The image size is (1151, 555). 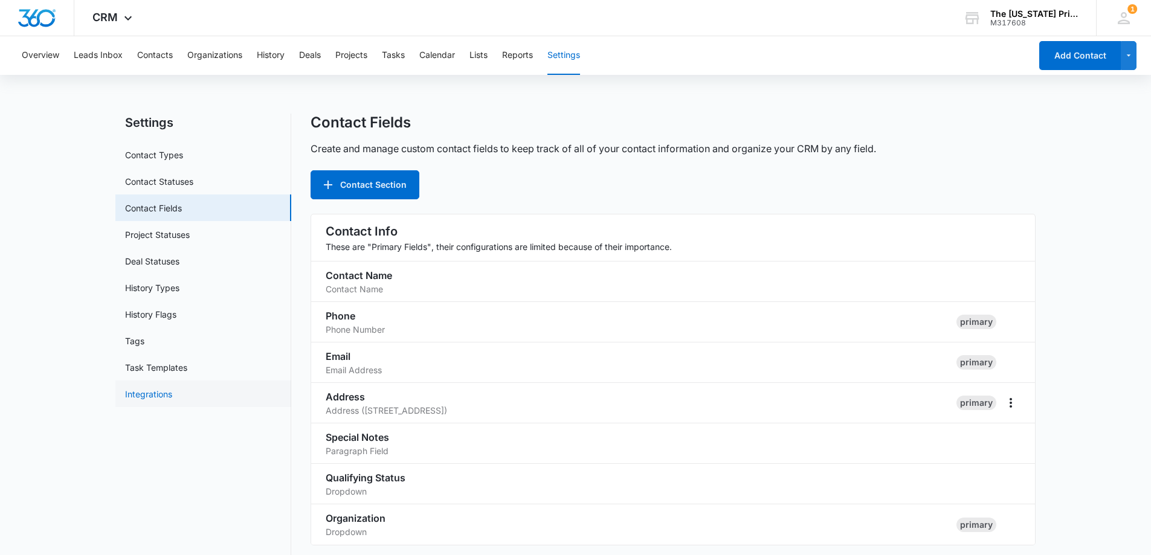 I want to click on div: account id, so click(x=1035, y=23).